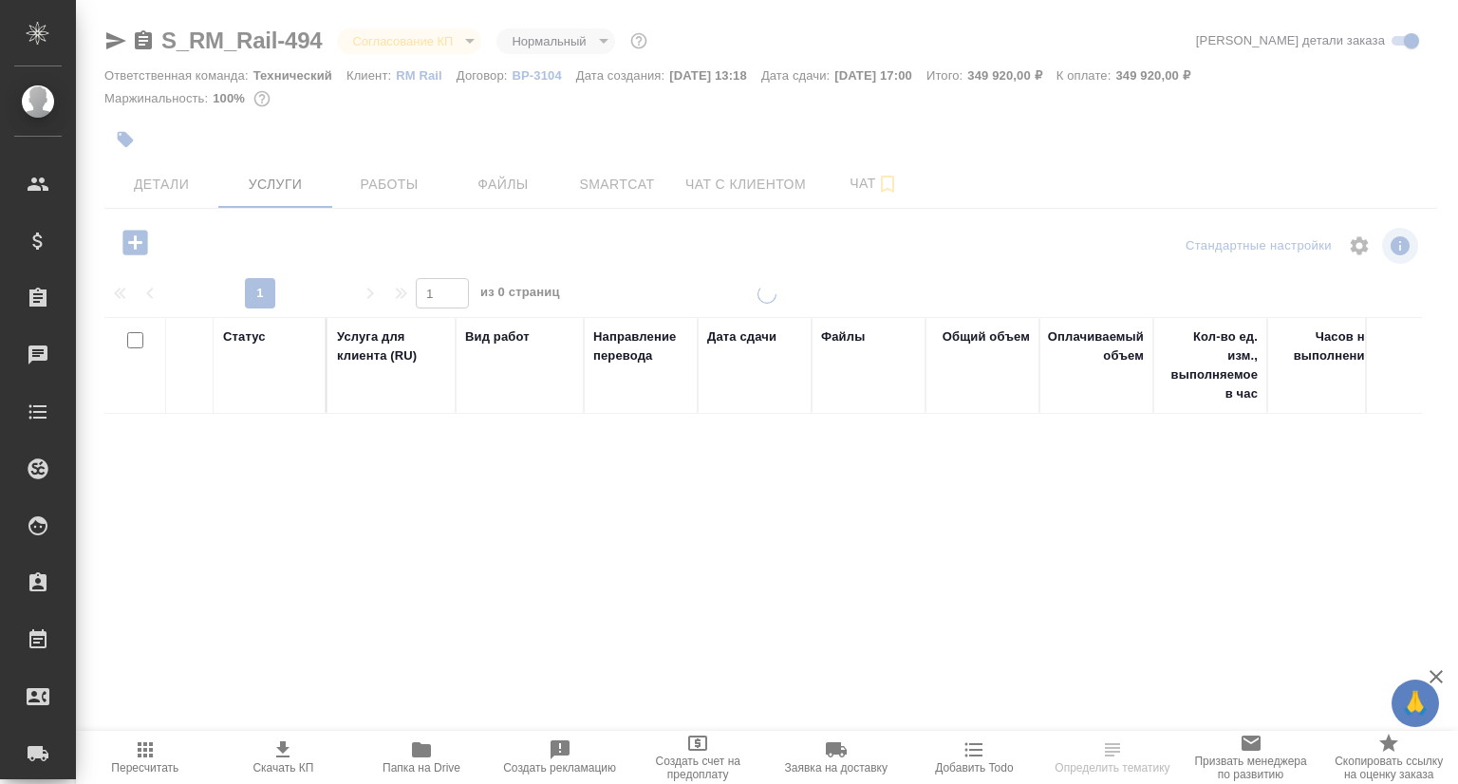  What do you see at coordinates (974, 768) in the screenshot?
I see `span: Добавить Todo` at bounding box center [974, 768].